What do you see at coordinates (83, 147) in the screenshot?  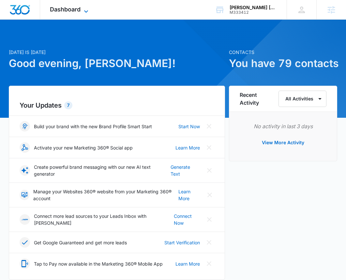 I see `p: Activate your new Marketing 360® Social app` at bounding box center [83, 147].